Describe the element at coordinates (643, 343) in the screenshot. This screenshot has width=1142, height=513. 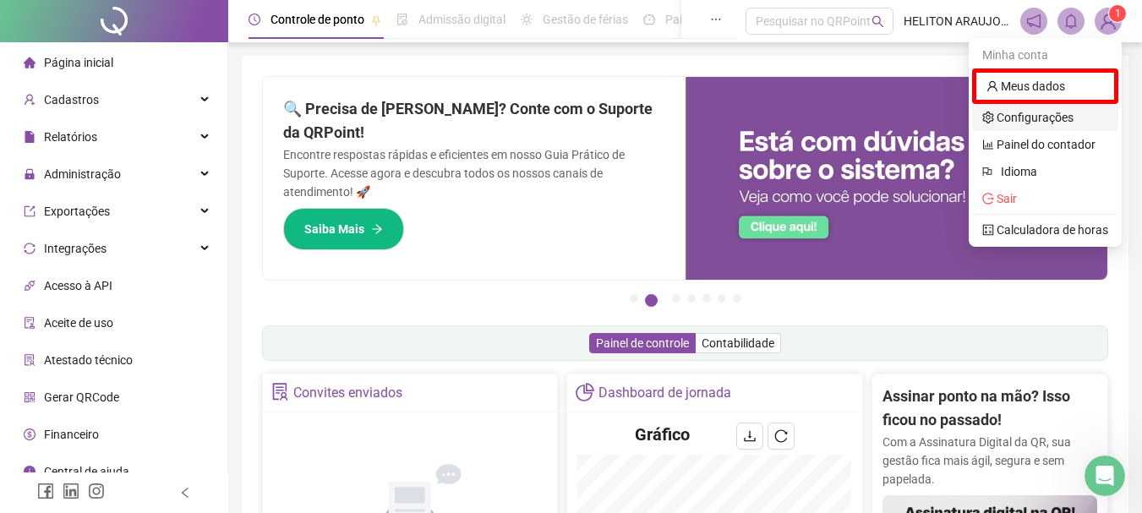
I see `span: Painel de controle` at that location.